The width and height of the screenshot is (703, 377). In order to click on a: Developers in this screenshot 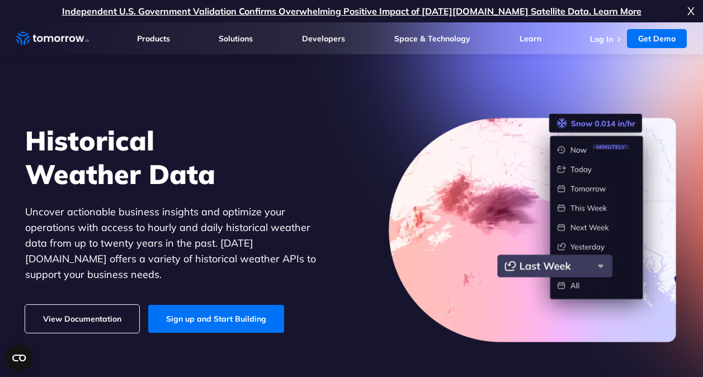, I will do `click(323, 39)`.